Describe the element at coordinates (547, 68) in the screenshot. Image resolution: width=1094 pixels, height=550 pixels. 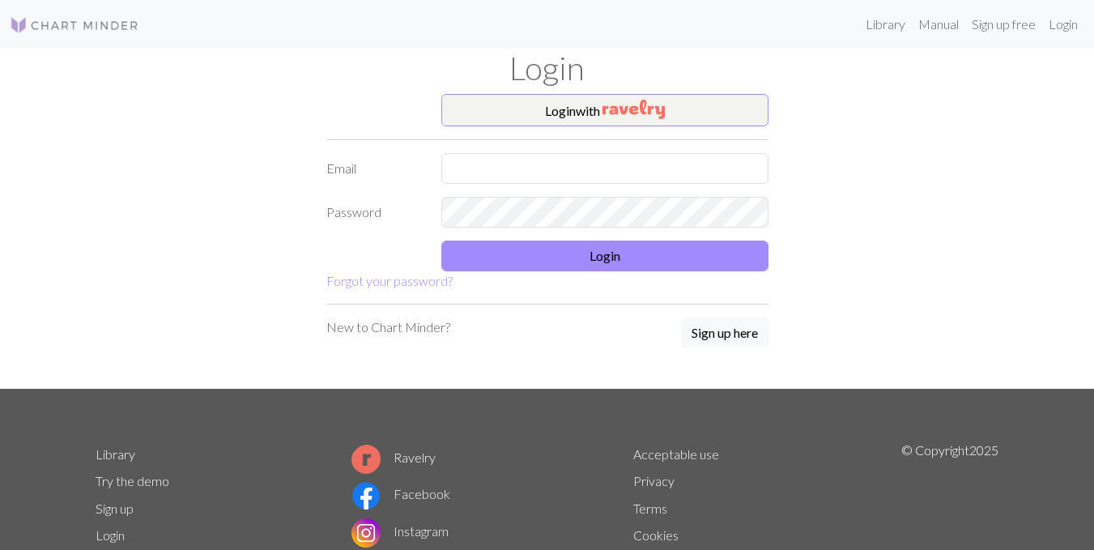
I see `h1: Login` at that location.